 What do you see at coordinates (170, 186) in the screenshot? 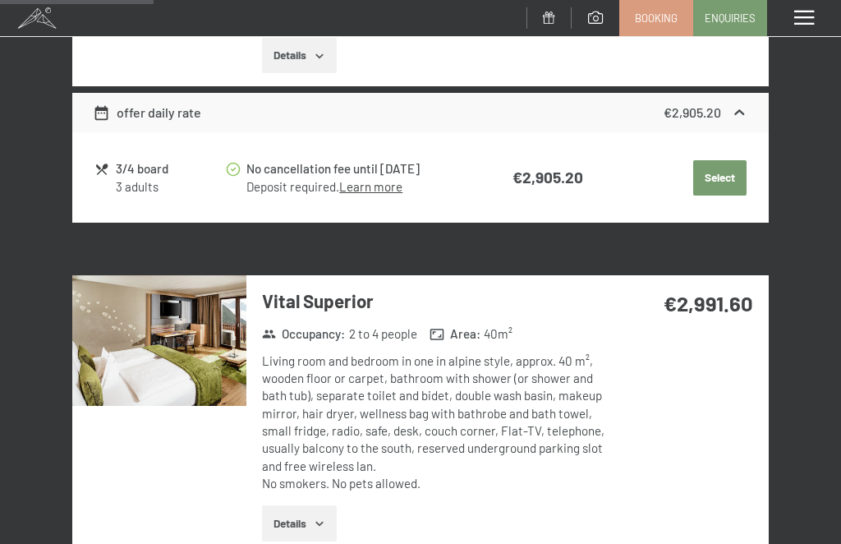
I see `div: 3 adults` at bounding box center [170, 186].